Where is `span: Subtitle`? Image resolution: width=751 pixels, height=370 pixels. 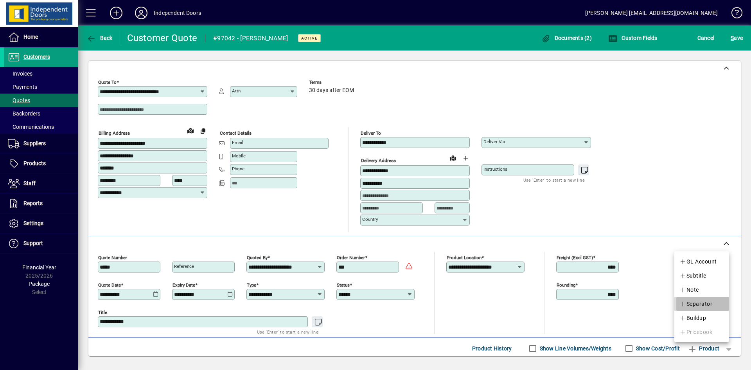
span: Subtitle is located at coordinates (692, 275).